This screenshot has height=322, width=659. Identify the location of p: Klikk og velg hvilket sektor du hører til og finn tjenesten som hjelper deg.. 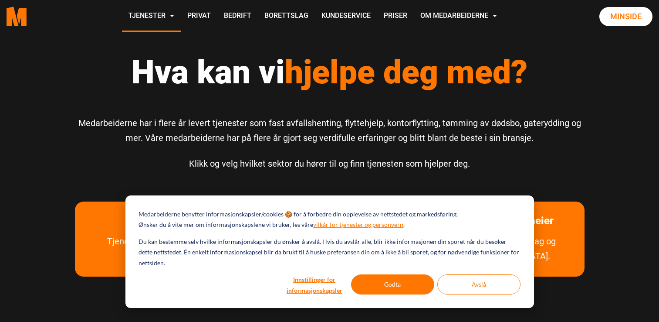
(330, 163).